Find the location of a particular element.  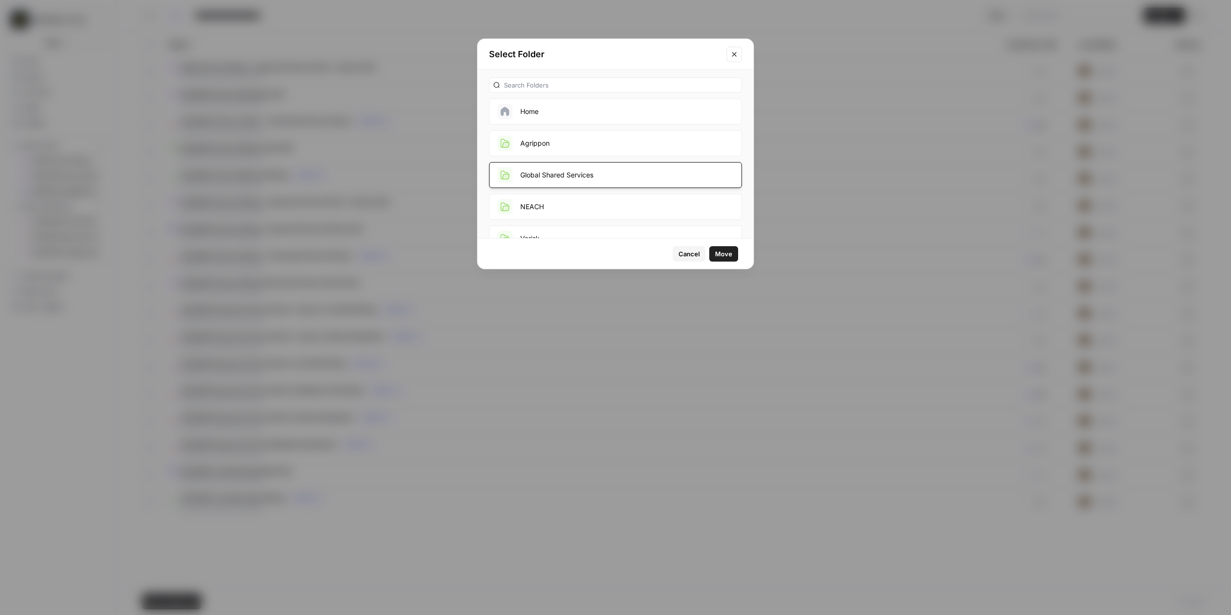

button: Close modal is located at coordinates (734, 54).